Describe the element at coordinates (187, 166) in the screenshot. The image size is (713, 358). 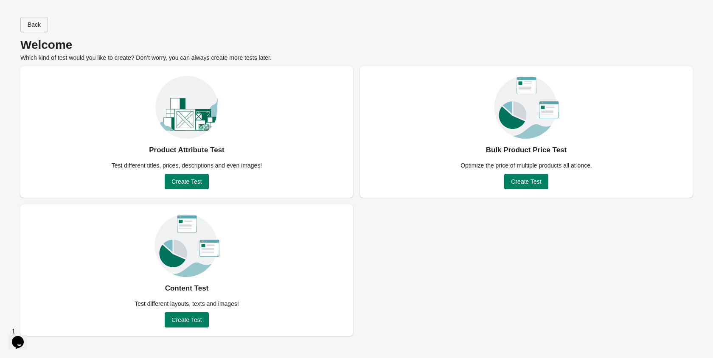
I see `div: Test different titles, prices, descriptions and even images!` at that location.